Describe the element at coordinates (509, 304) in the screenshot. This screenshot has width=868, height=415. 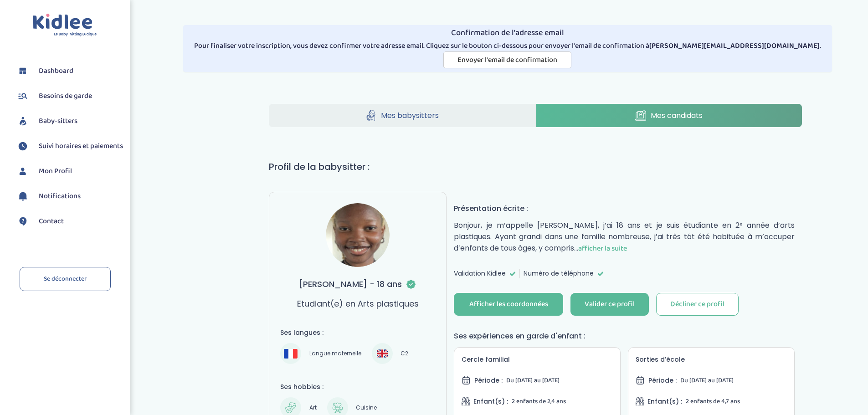
I see `button: Afficher les coordonnées` at that location.